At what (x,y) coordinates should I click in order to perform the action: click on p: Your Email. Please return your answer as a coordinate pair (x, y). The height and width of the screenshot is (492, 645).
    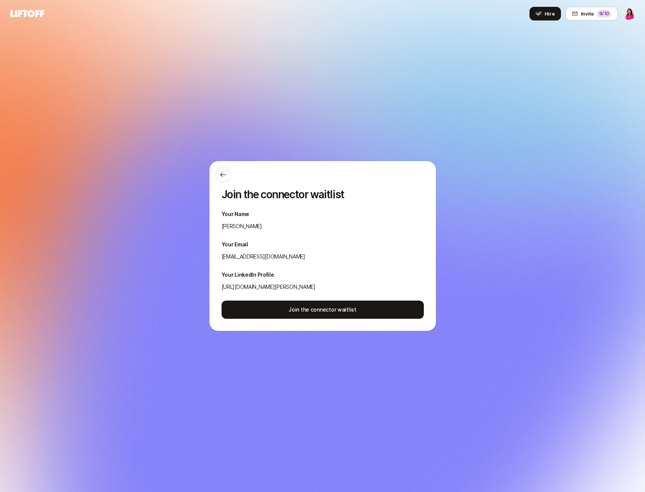
    Looking at the image, I should click on (323, 244).